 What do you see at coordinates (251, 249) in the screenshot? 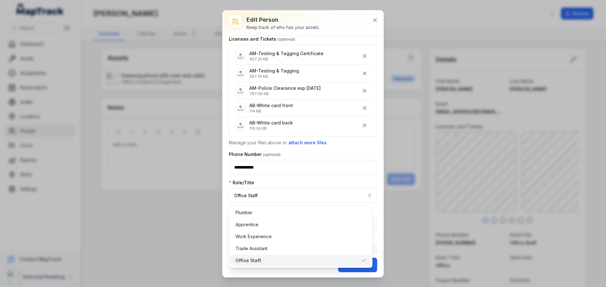
I see `span: Trade Assistant` at bounding box center [251, 249].